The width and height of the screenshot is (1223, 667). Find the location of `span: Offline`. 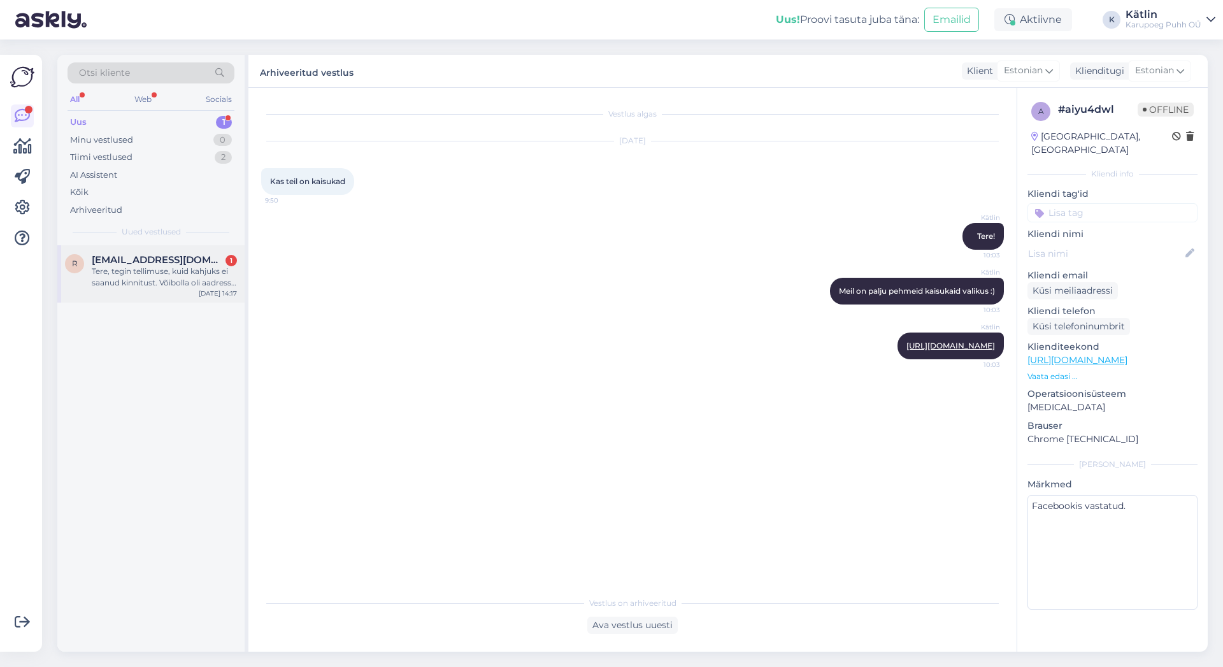

span: Offline is located at coordinates (1165, 110).